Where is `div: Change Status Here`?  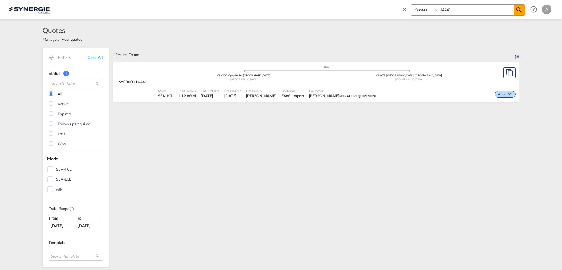 div: Change Status Here is located at coordinates (505, 94).